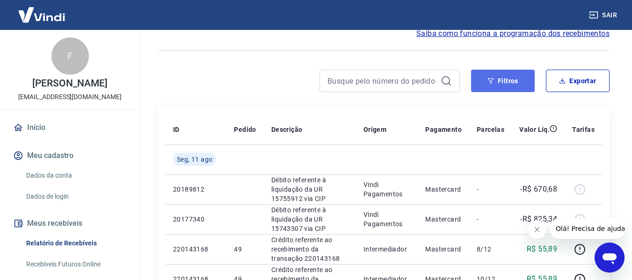 This screenshot has height=280, width=632. I want to click on p: Intermediador, so click(387, 249).